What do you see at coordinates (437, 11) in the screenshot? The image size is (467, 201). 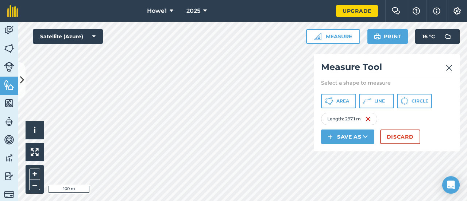 I see `img: svg+xml;base64,PHN2ZyB4bWxucz0iaHR0cDovL3d3dy53My5vcmcvMjAwMC9zdmciIHdpZHRoPSIxNyIgaGVpZ2h0PSIxNy...` at bounding box center [437, 11].